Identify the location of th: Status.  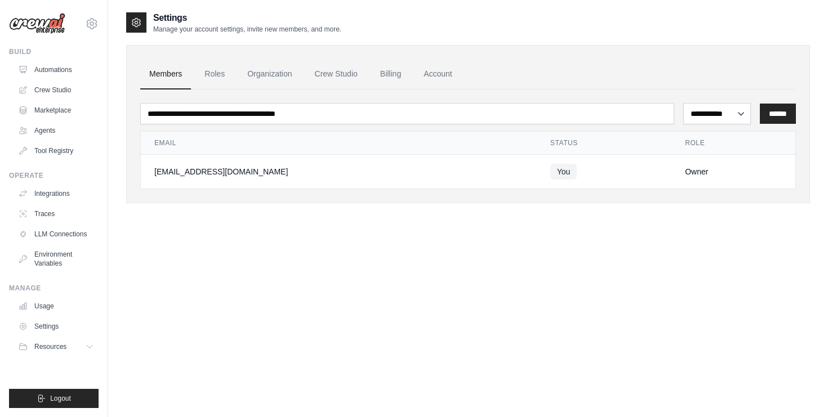
(604, 143).